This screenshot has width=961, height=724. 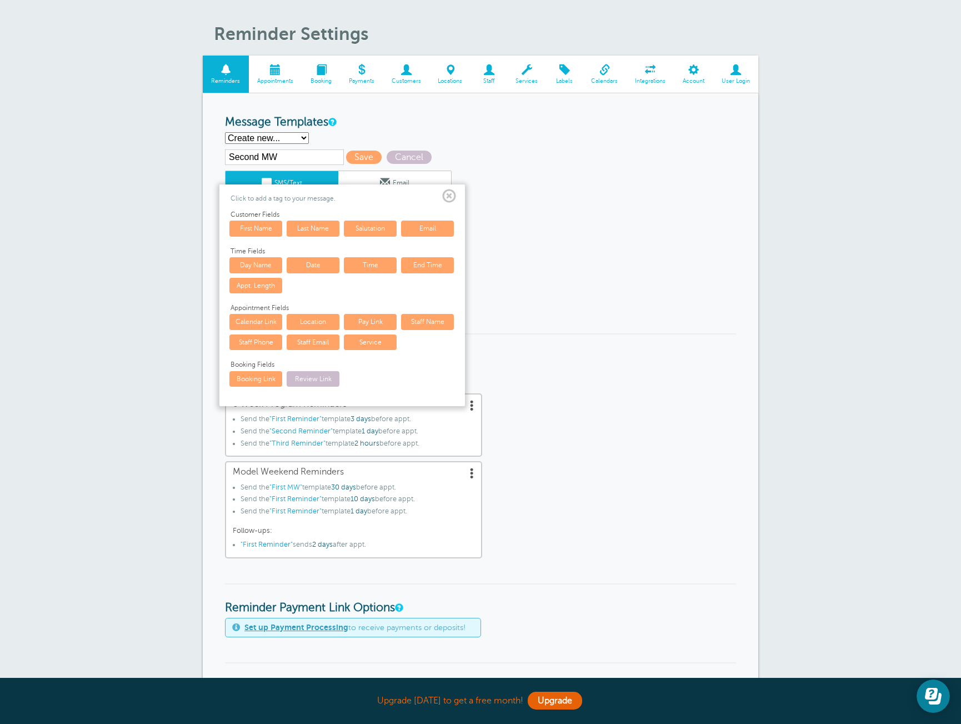 I want to click on a: Locations, so click(x=450, y=74).